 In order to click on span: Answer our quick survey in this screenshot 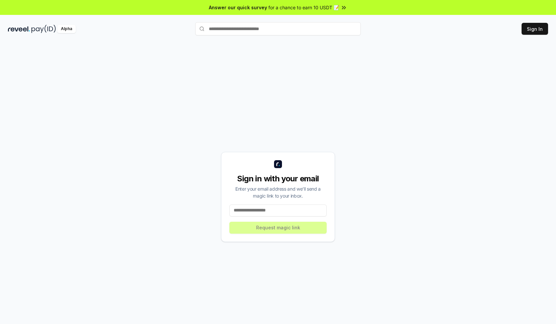, I will do `click(238, 7)`.